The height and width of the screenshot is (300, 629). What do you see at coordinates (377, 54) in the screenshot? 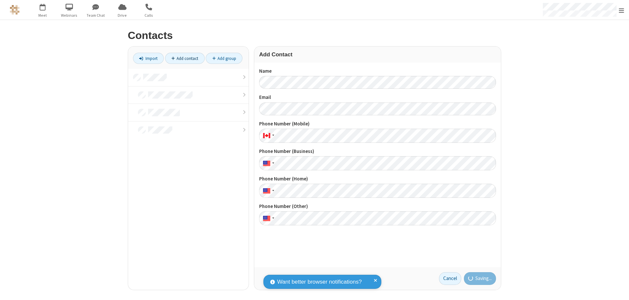
I see `h3: Add Contact` at bounding box center [377, 54].